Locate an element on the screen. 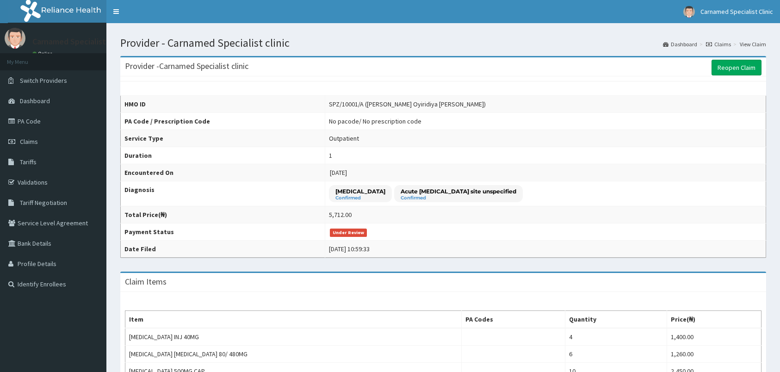  th: Duration is located at coordinates (223, 156).